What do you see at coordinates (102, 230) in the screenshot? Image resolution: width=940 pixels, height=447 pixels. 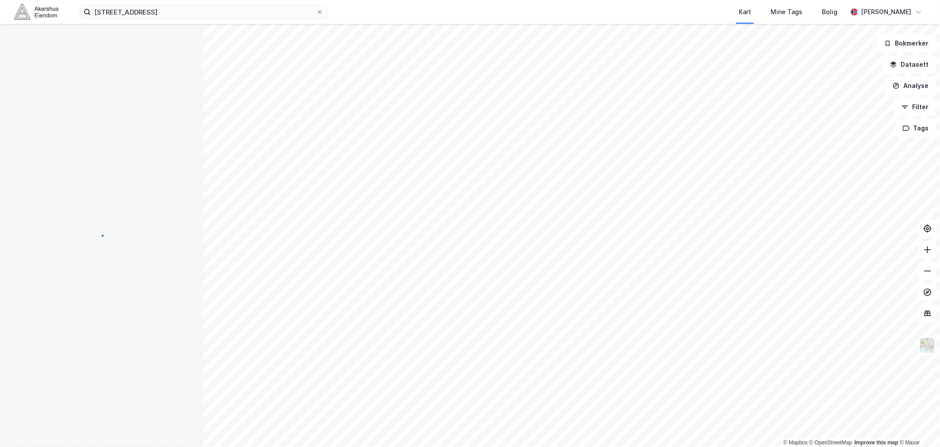 I see `img: spinner.a6d8c91a73a9ac5275cf975e30b51cfb.svg` at bounding box center [102, 230].